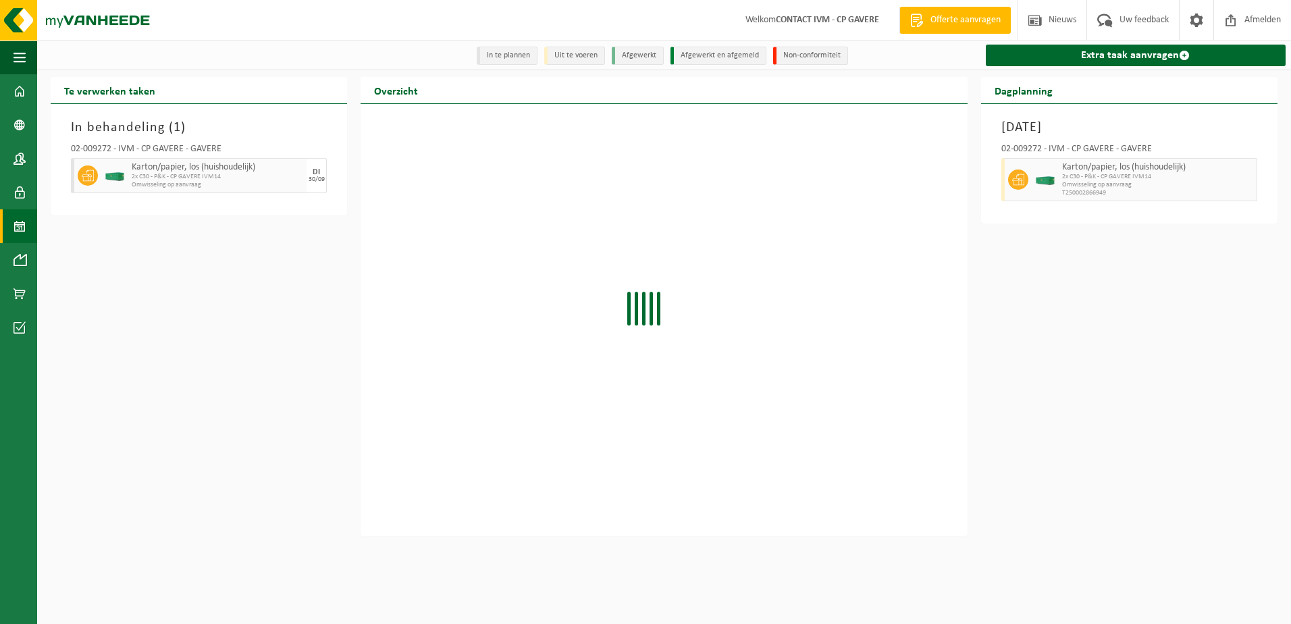  What do you see at coordinates (317, 180) in the screenshot?
I see `div: 30/09` at bounding box center [317, 180].